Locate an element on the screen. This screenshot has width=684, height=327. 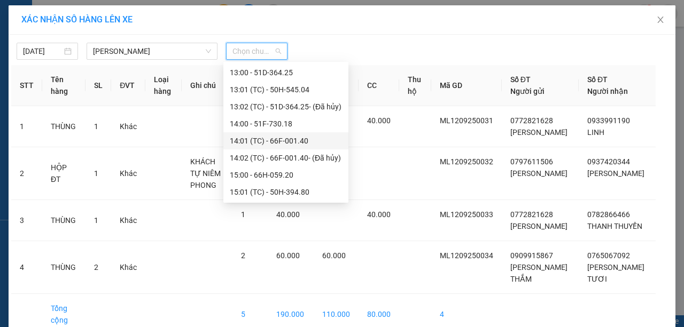
span: Người nhận is located at coordinates (607, 91).